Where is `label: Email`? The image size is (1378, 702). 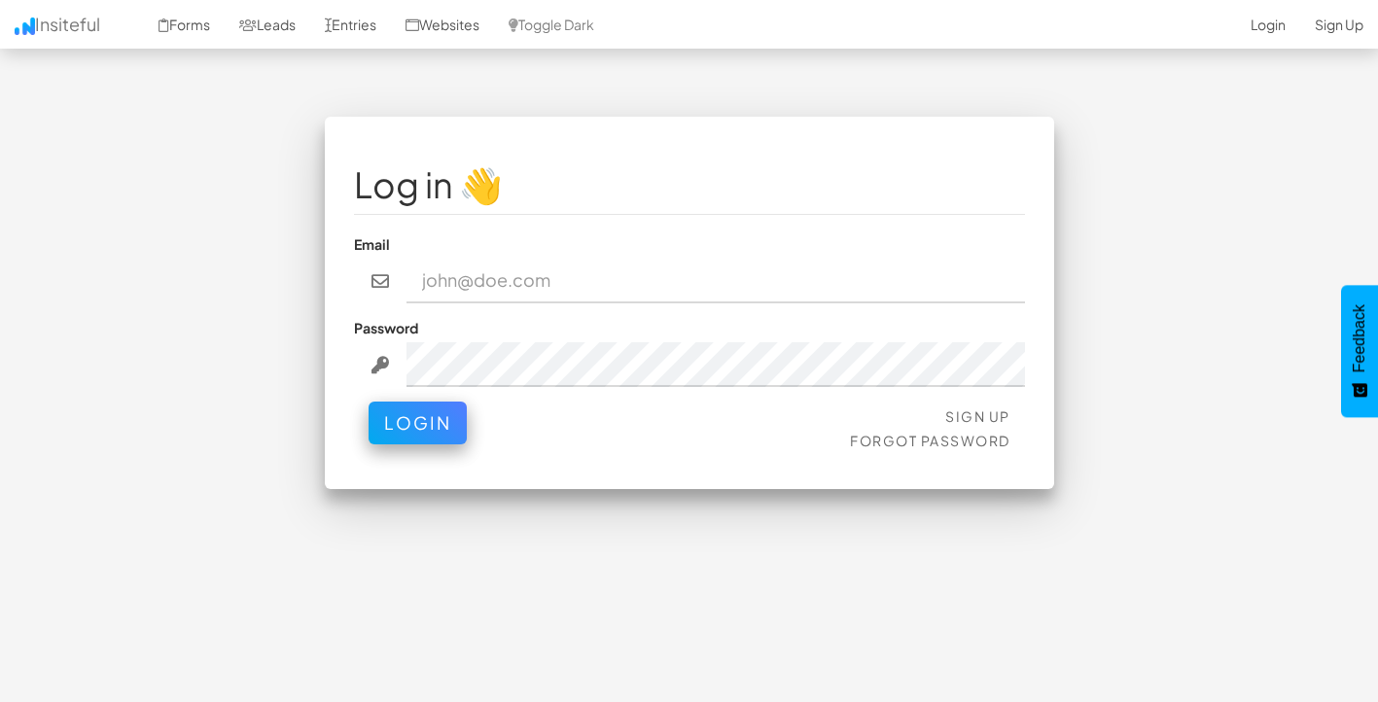
label: Email is located at coordinates (371, 244).